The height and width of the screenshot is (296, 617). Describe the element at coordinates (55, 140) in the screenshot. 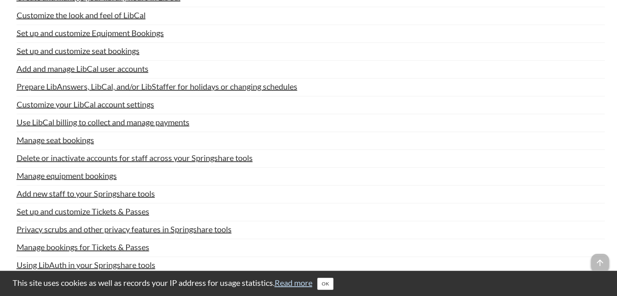

I see `a: Manage seat bookings` at that location.